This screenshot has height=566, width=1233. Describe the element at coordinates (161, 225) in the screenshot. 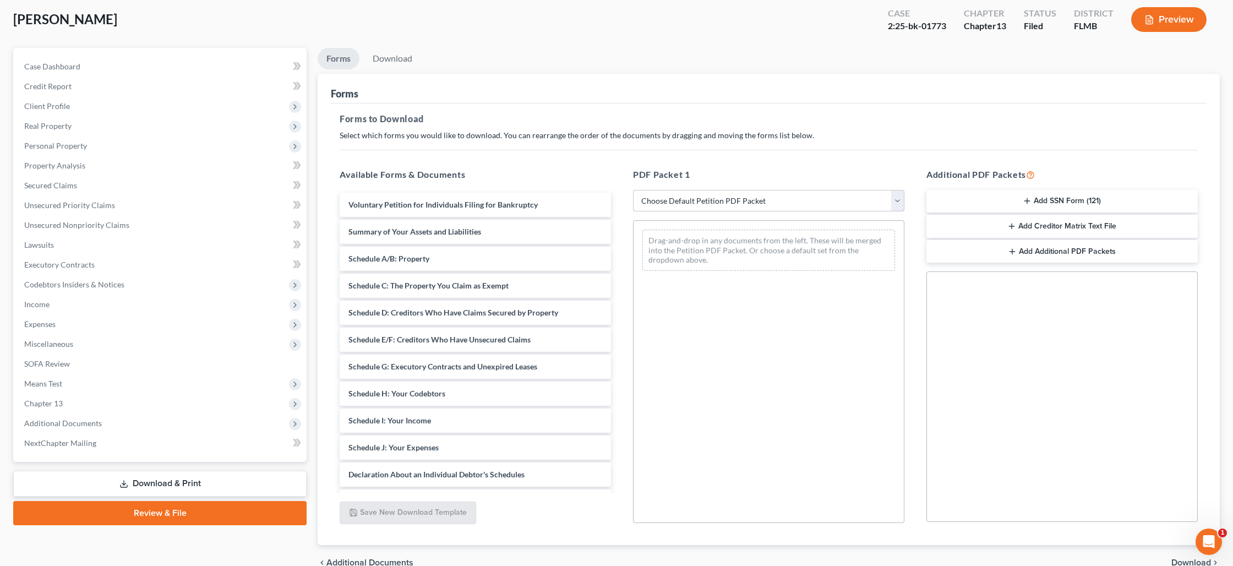

I see `a: Unsecured Nonpriority Claims` at that location.